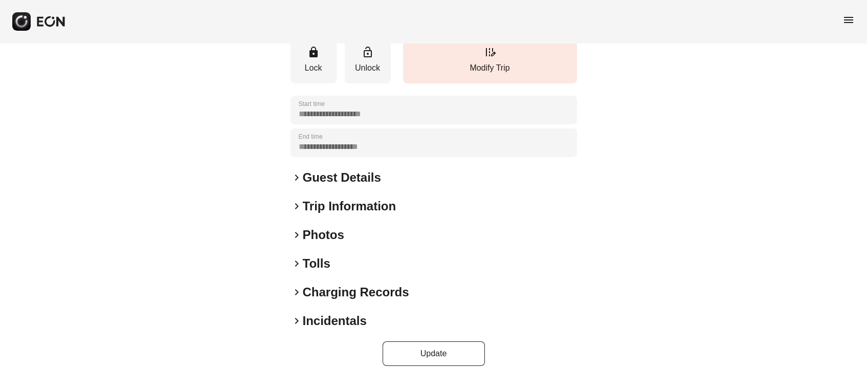  I want to click on h2: Tolls, so click(316, 263).